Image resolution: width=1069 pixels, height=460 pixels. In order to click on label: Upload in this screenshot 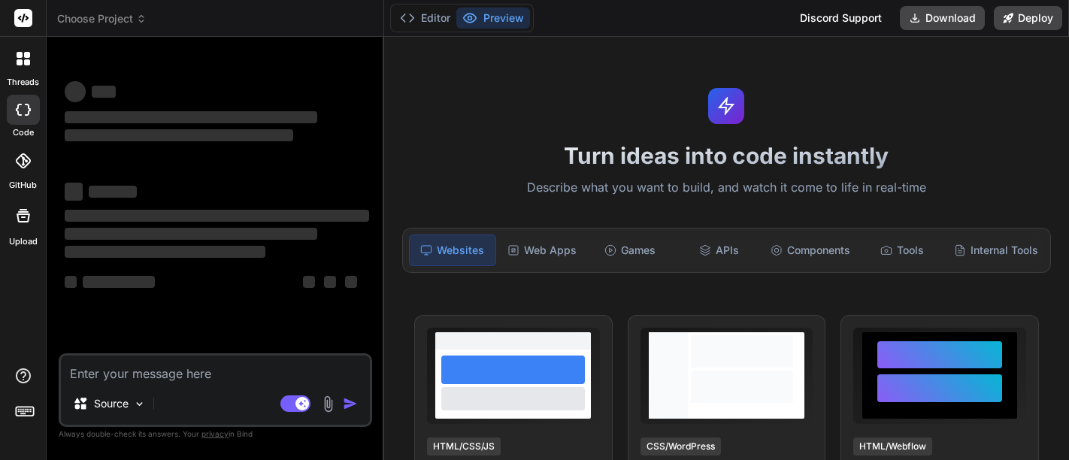, I will do `click(23, 241)`.